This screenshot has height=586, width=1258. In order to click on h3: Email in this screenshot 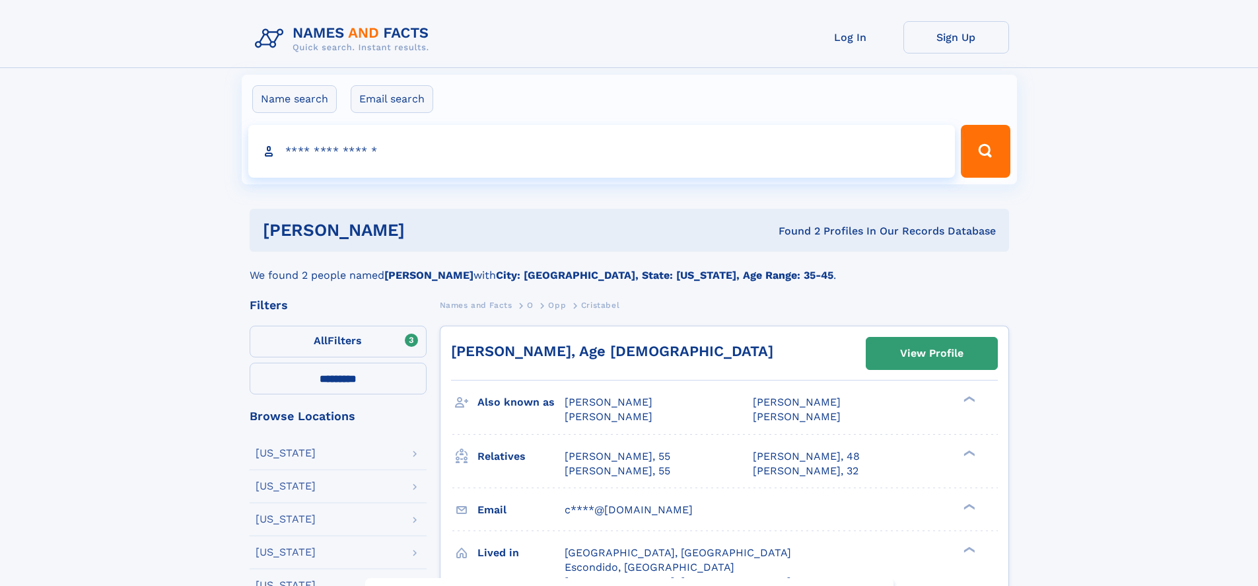, I will do `click(521, 510)`.